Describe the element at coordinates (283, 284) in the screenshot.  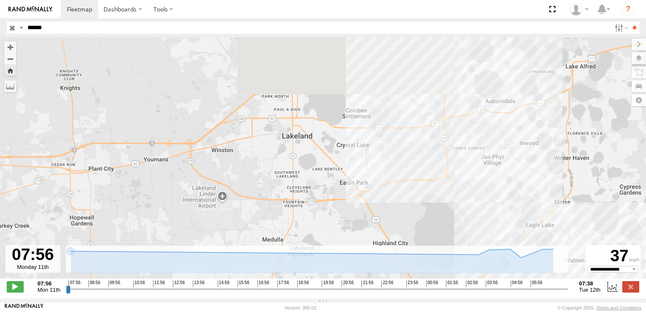
I see `span: 17:56` at that location.